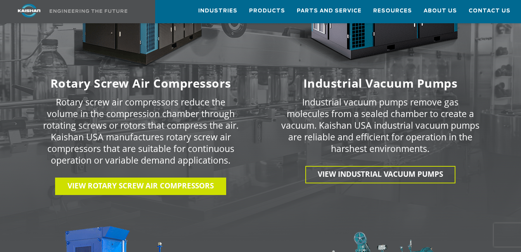 The height and width of the screenshot is (252, 521). I want to click on a: Parts and Service, so click(329, 11).